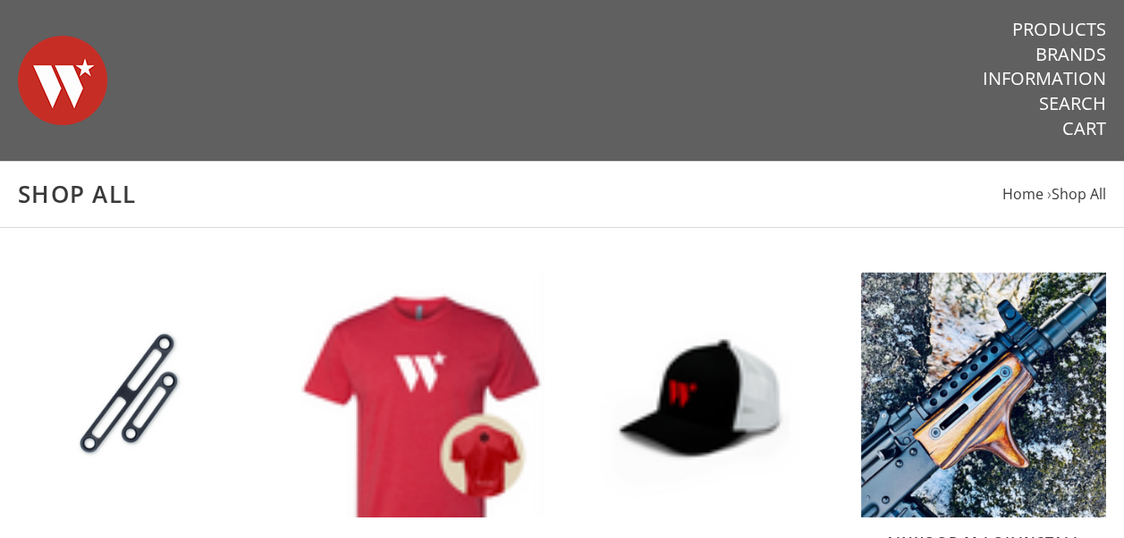 This screenshot has width=1124, height=538. I want to click on a: Information, so click(1044, 79).